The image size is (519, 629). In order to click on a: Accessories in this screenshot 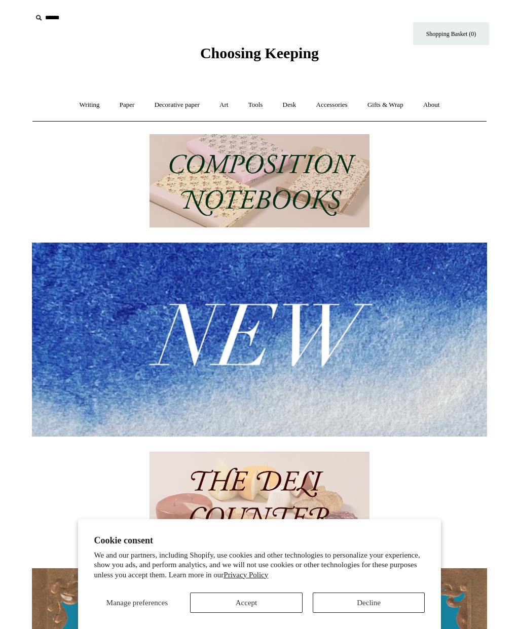, I will do `click(332, 105)`.